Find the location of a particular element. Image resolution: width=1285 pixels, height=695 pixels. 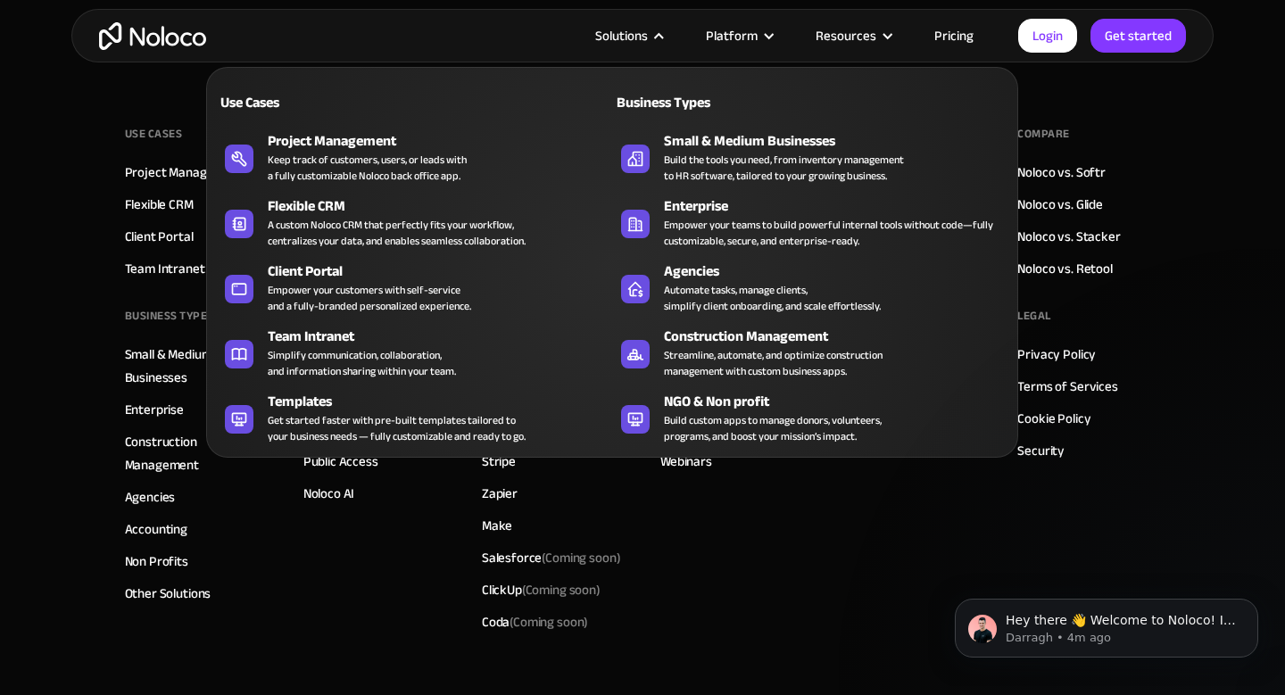

a: Stripe is located at coordinates (499, 462).